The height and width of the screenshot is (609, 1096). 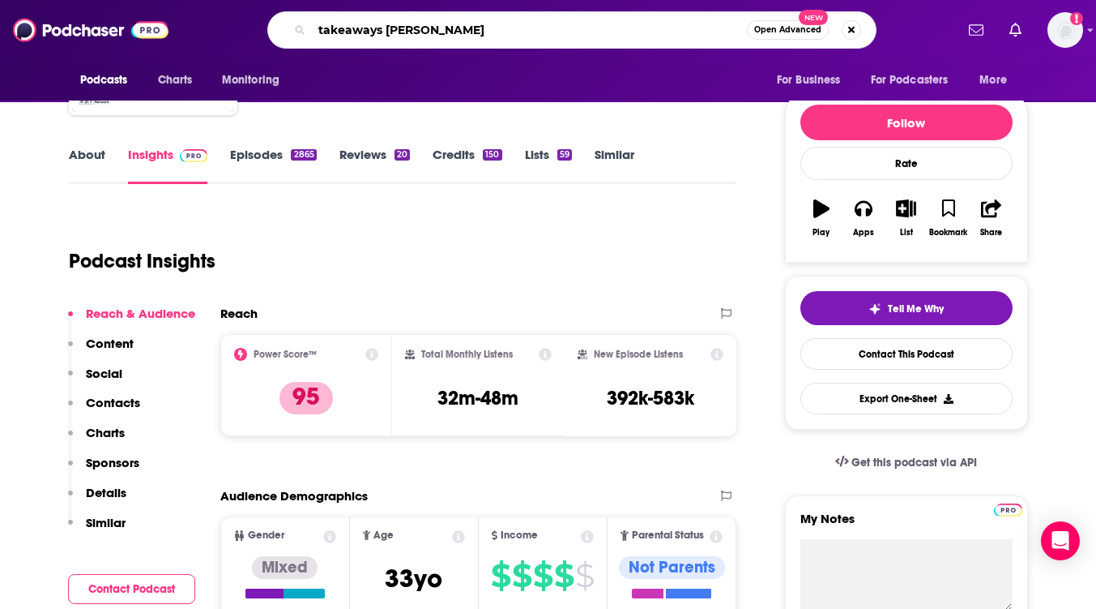 I want to click on span: Income, so click(x=519, y=535).